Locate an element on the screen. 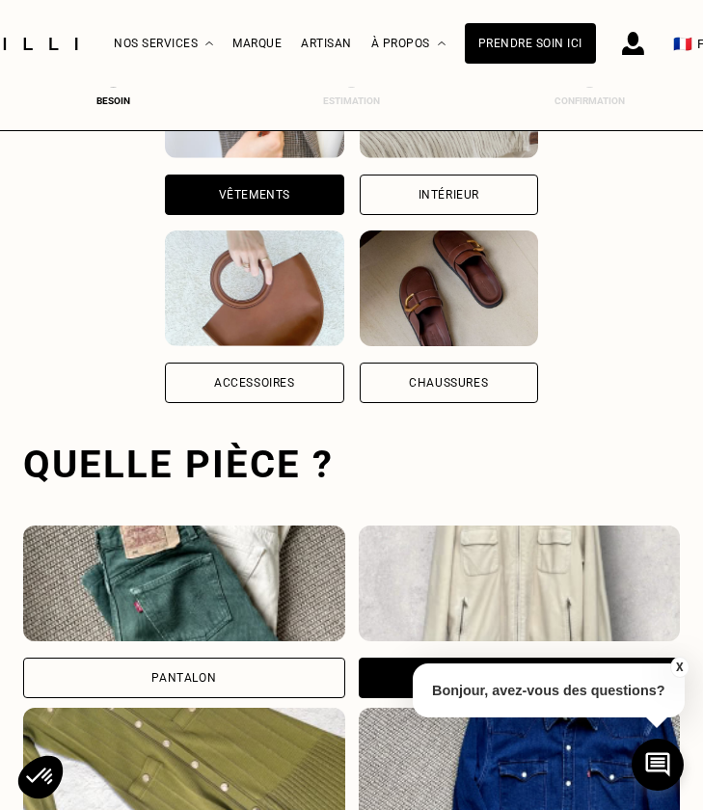 The image size is (703, 810). div: Estimation is located at coordinates (352, 100).